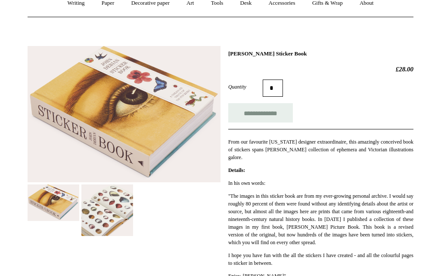 The image size is (441, 276). Describe the element at coordinates (245, 87) in the screenshot. I see `label: Quantity` at that location.